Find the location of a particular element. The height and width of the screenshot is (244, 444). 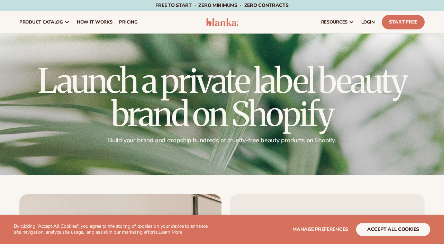

span: Free to start · ZERO minimums · ZERO contracts is located at coordinates (222, 5).